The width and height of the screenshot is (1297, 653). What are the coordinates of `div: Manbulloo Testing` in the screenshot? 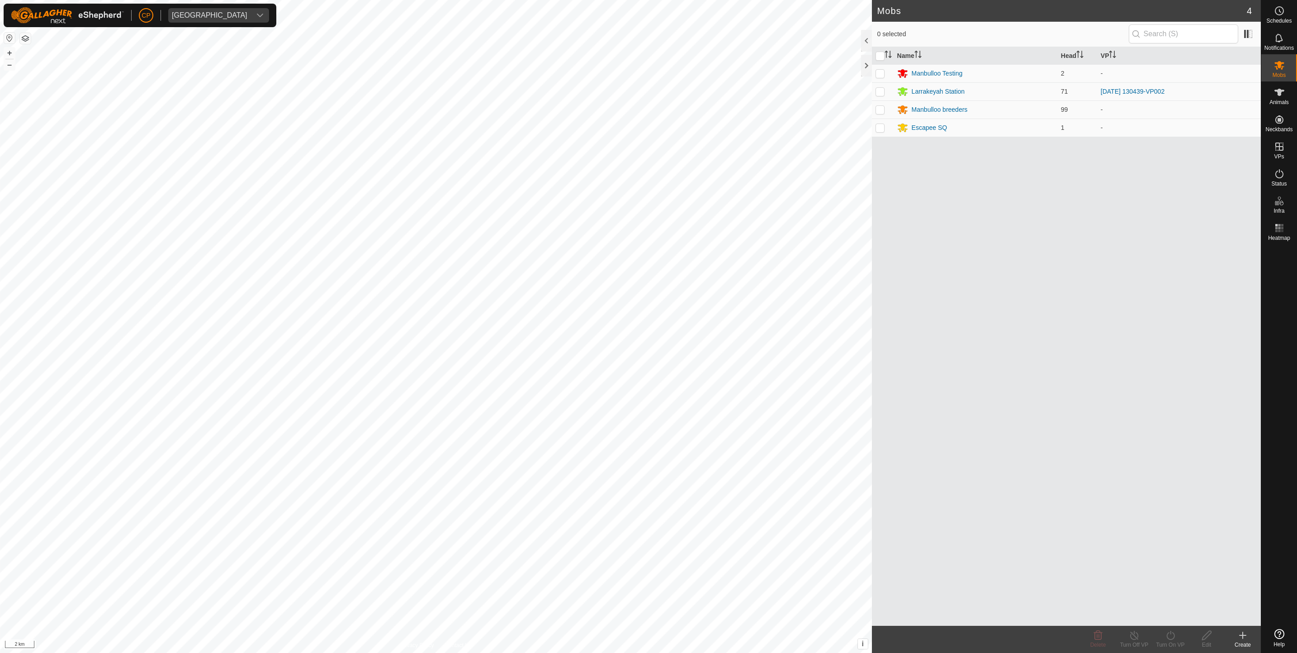 It's located at (937, 73).